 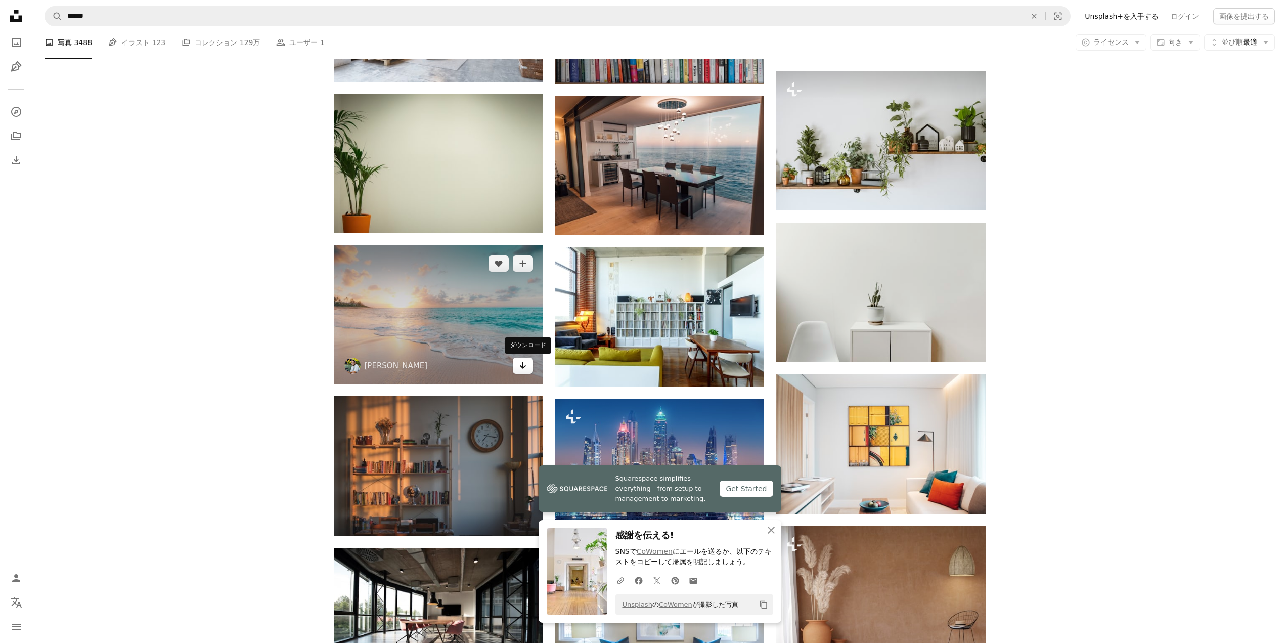 What do you see at coordinates (657, 580) in the screenshot?
I see `a: Twitterでシェアする` at bounding box center [657, 580].